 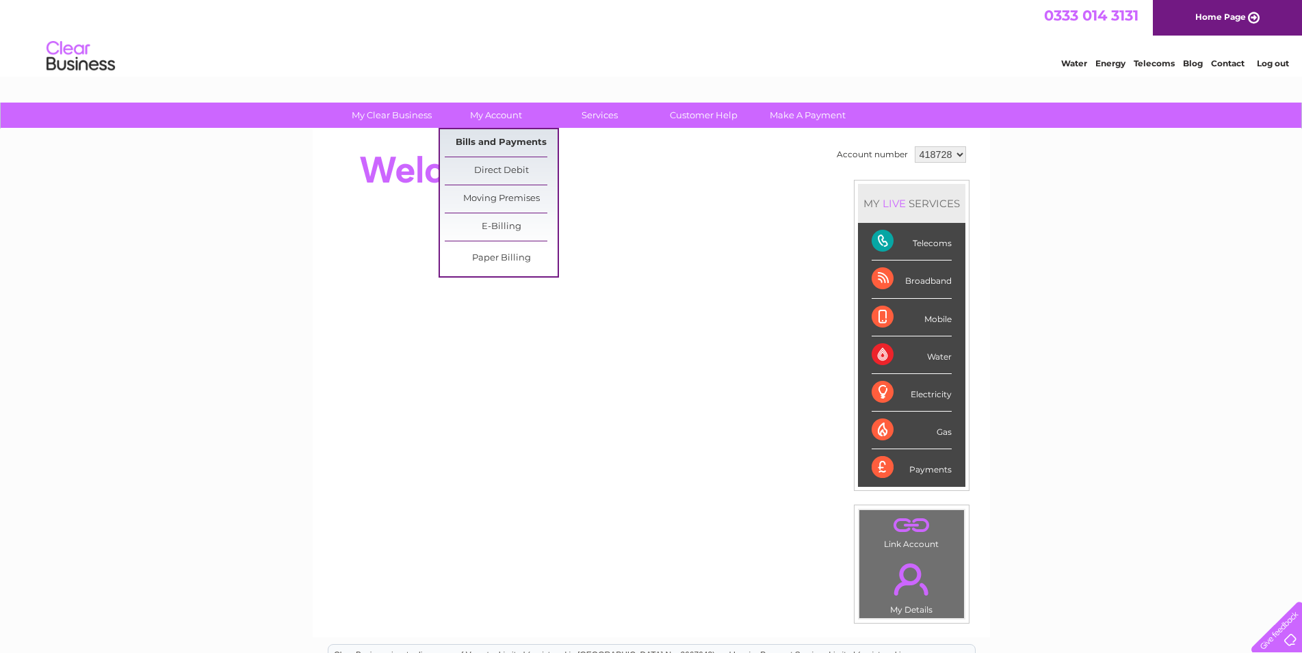 I want to click on a: 0333 014 3131, so click(x=1091, y=15).